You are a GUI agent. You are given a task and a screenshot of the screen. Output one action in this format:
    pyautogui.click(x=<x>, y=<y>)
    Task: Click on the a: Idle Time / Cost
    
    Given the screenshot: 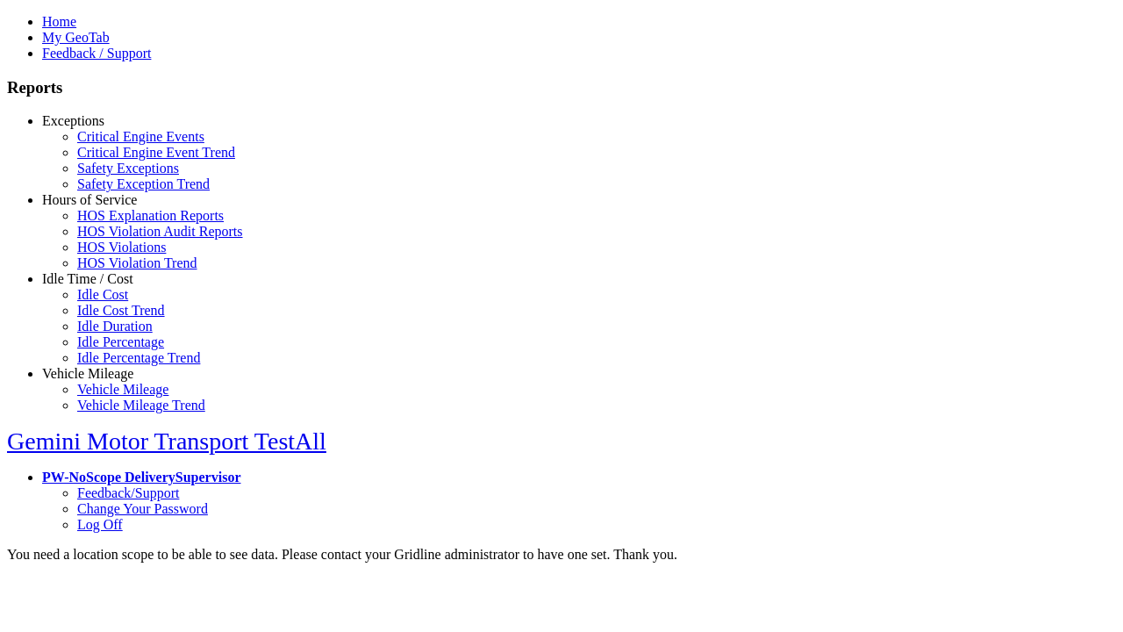 What is the action you would take?
    pyautogui.click(x=88, y=278)
    